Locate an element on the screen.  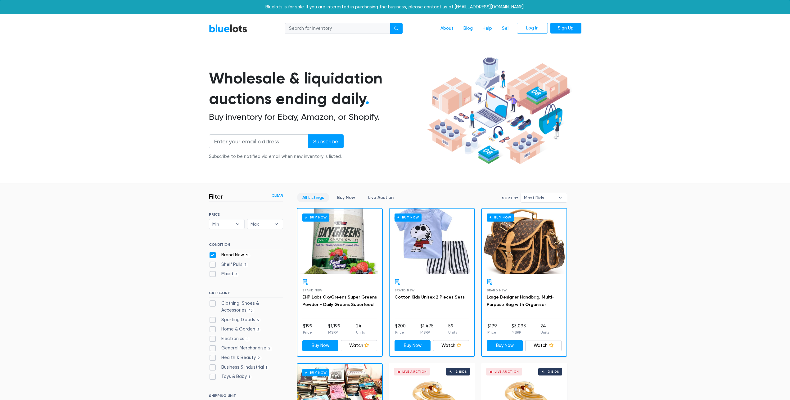
div: Subscribe to be notified via email when new inventory is listed. is located at coordinates (276, 157).